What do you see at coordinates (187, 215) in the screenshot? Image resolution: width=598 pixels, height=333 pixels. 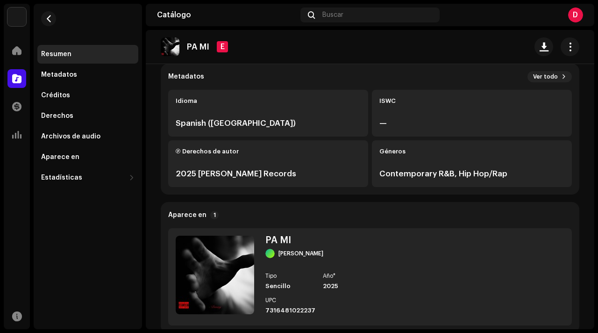 I see `strong: Aparece en` at bounding box center [187, 215].